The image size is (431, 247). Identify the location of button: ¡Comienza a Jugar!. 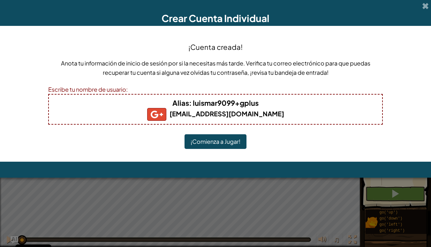
(216, 141).